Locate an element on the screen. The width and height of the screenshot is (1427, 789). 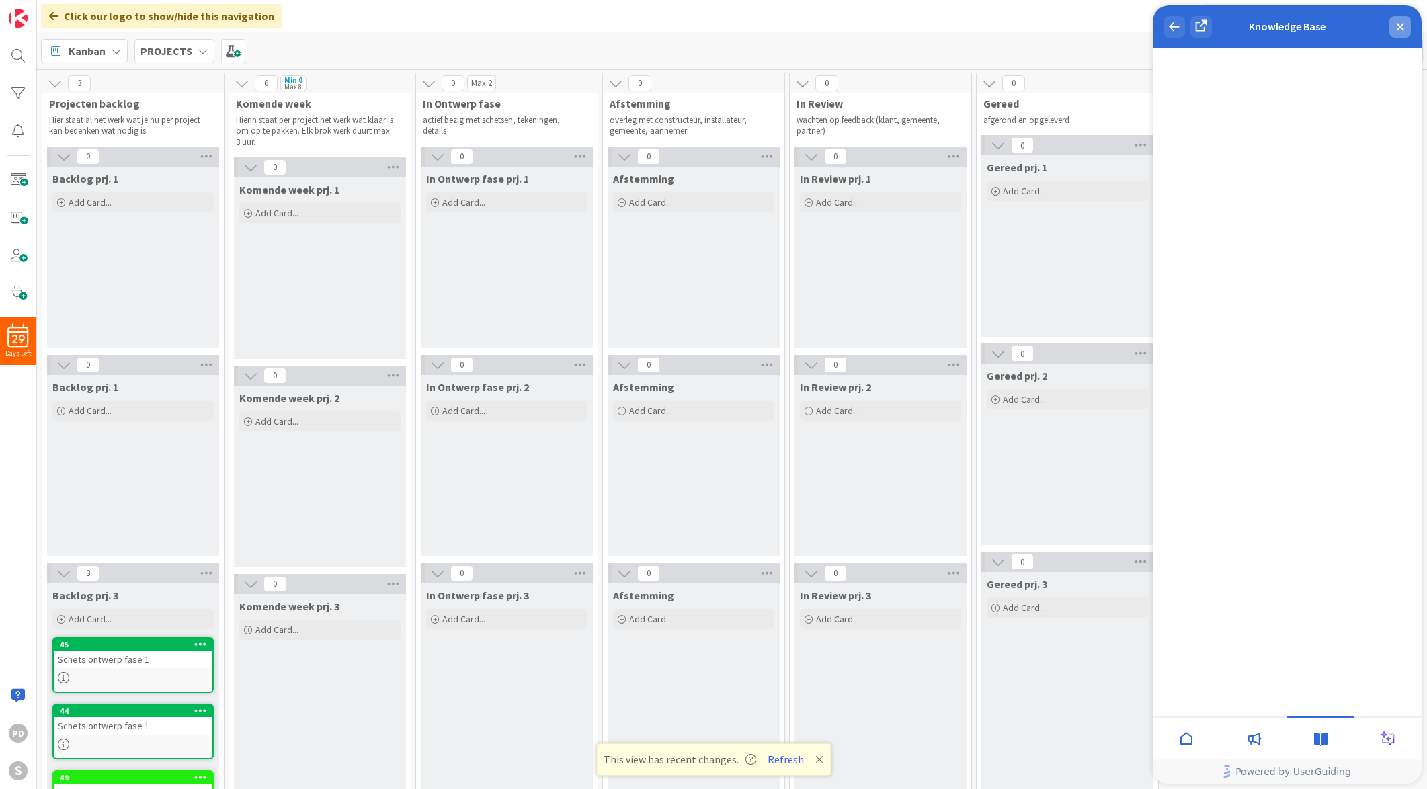
span: Support is located at coordinates (44, 10).